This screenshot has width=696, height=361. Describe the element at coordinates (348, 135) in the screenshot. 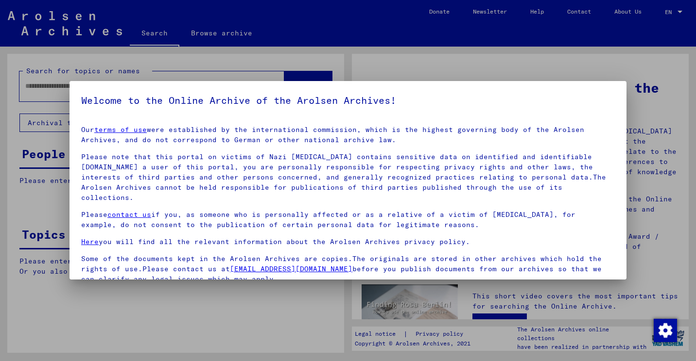

I see `p: Our were established by the international commission, which is the highest governing body of the ...` at that location.